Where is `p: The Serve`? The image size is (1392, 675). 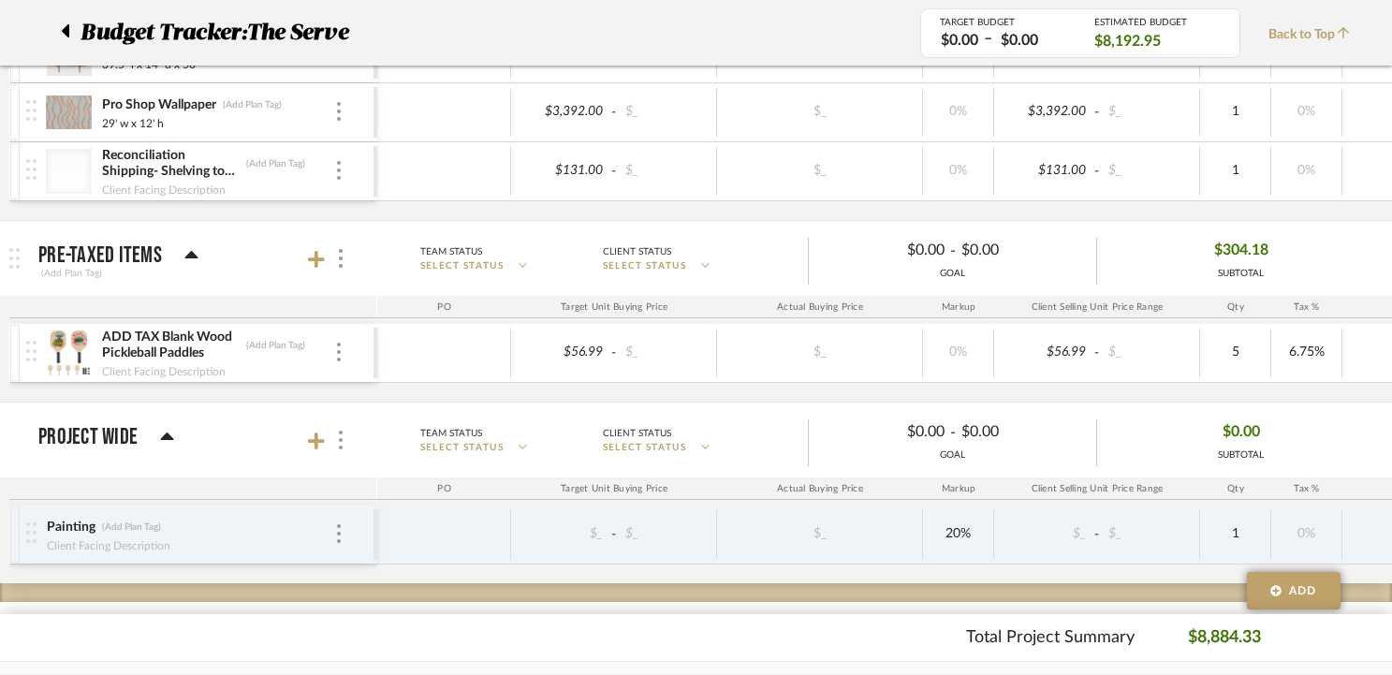 p: The Serve is located at coordinates (302, 33).